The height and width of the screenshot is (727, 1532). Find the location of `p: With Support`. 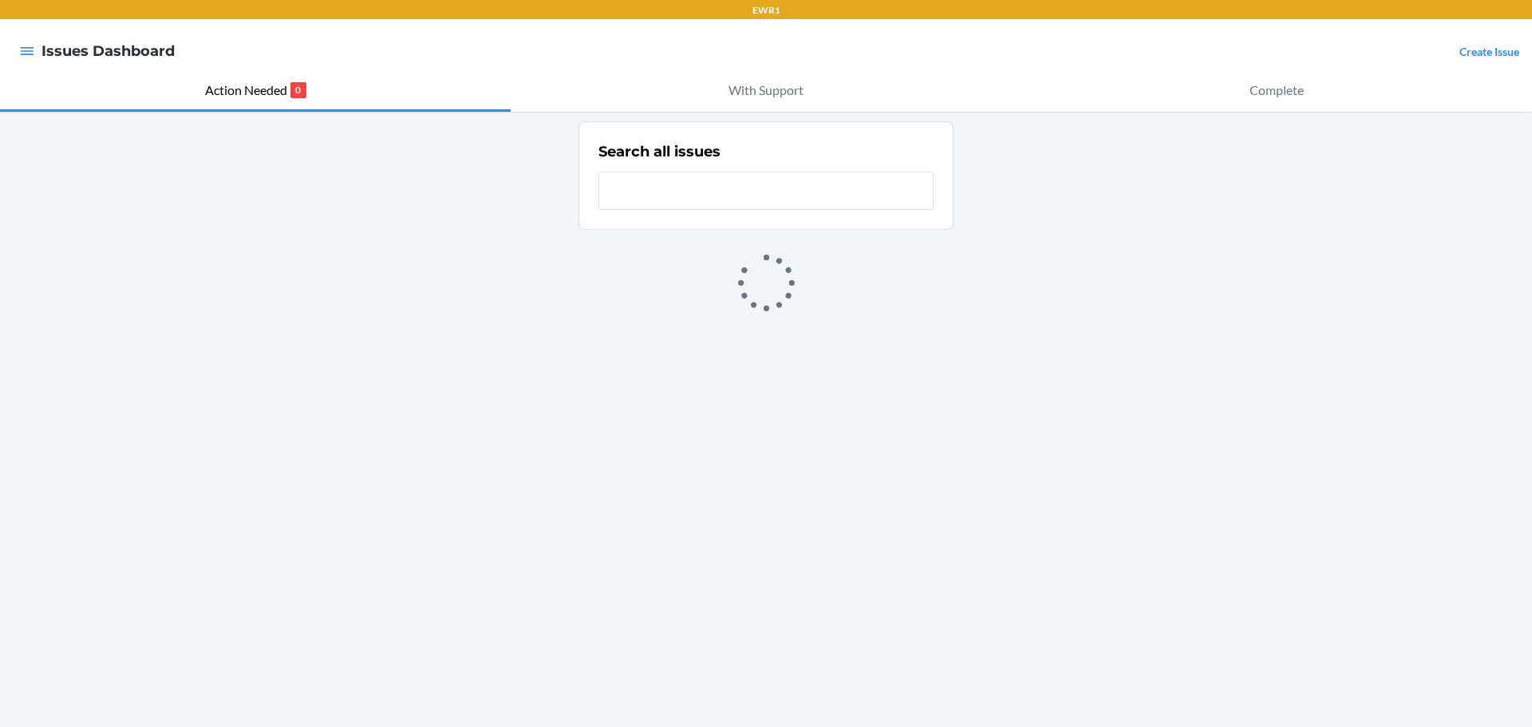

p: With Support is located at coordinates (766, 90).